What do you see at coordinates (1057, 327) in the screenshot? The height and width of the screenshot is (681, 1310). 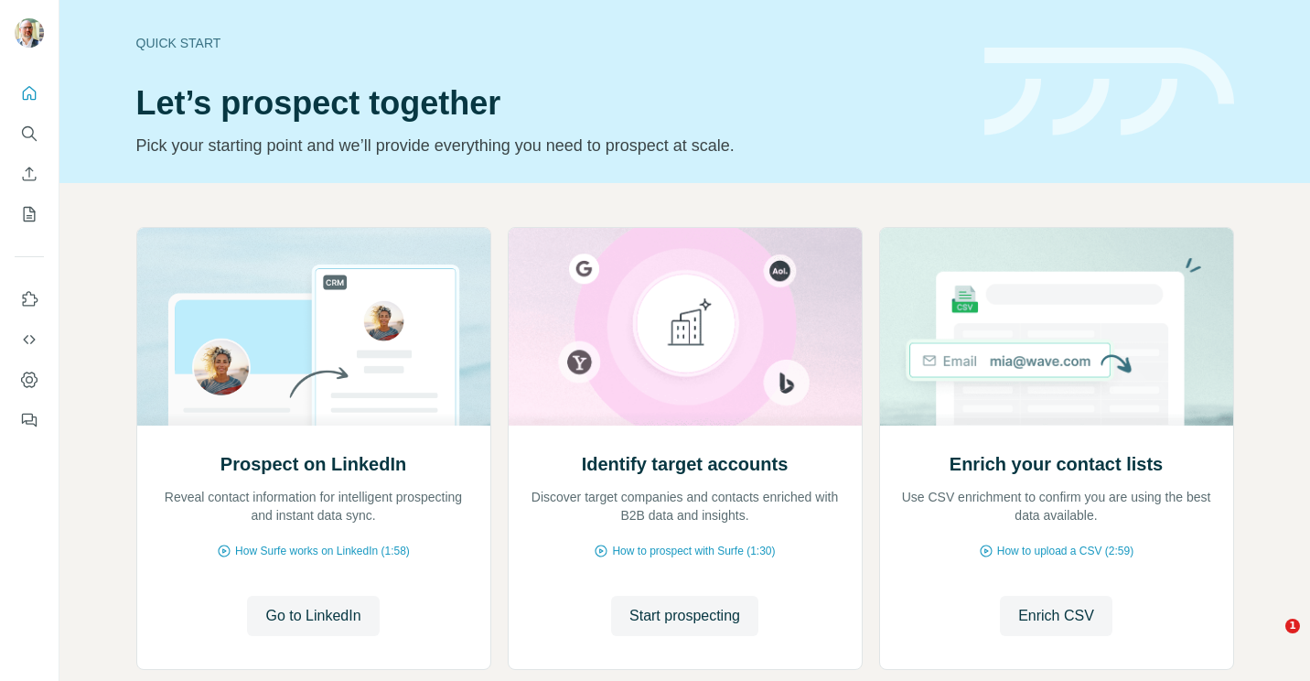 I see `img: Enrich your contact lists` at bounding box center [1057, 327].